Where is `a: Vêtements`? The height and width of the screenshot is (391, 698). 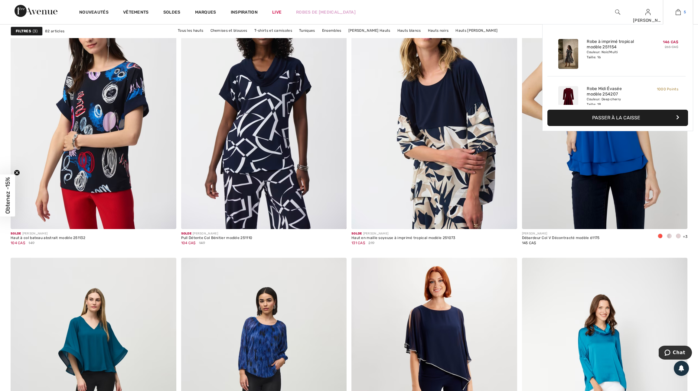
a: Vêtements is located at coordinates (136, 13).